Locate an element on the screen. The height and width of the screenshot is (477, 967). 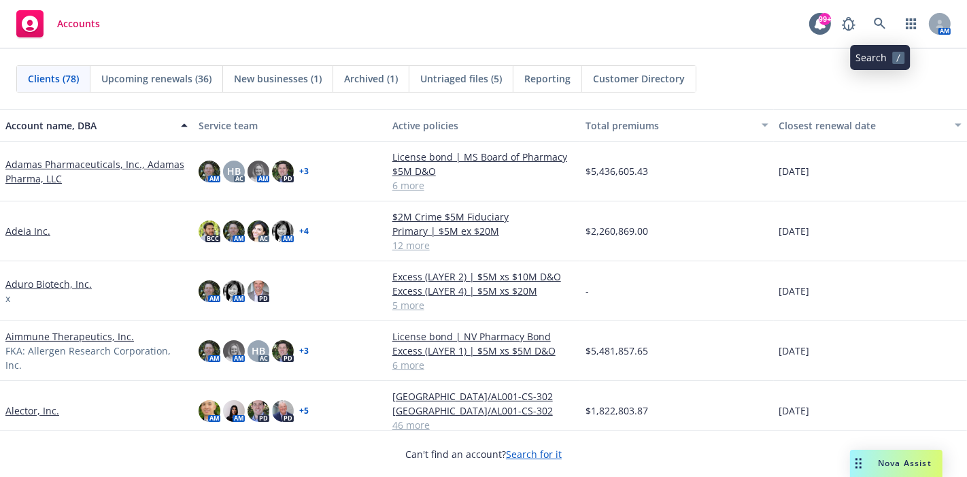
span: Reporting is located at coordinates (547, 78).